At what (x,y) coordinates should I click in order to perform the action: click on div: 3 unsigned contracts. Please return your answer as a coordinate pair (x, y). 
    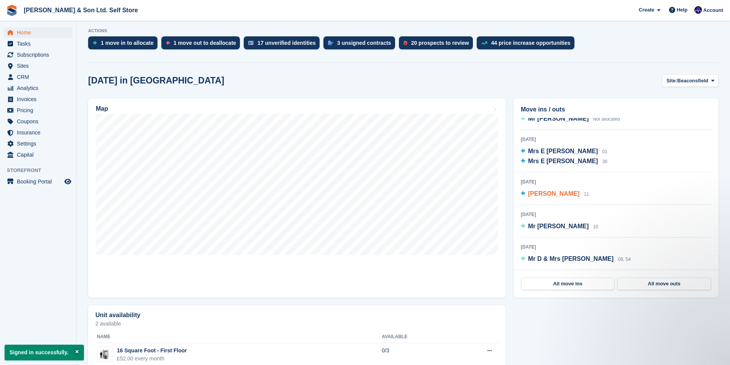
    Looking at the image, I should click on (364, 43).